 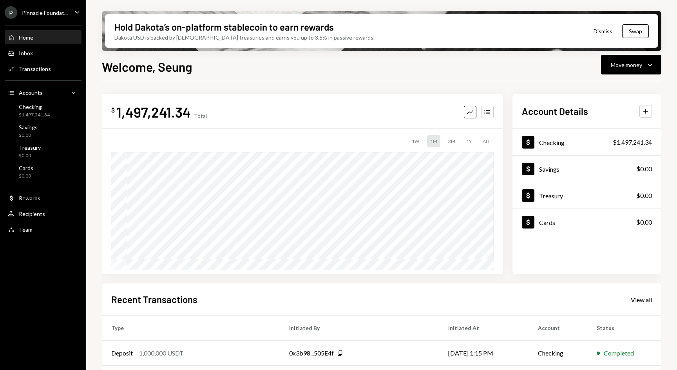 What do you see at coordinates (624, 328) in the screenshot?
I see `th: Status` at bounding box center [624, 328].